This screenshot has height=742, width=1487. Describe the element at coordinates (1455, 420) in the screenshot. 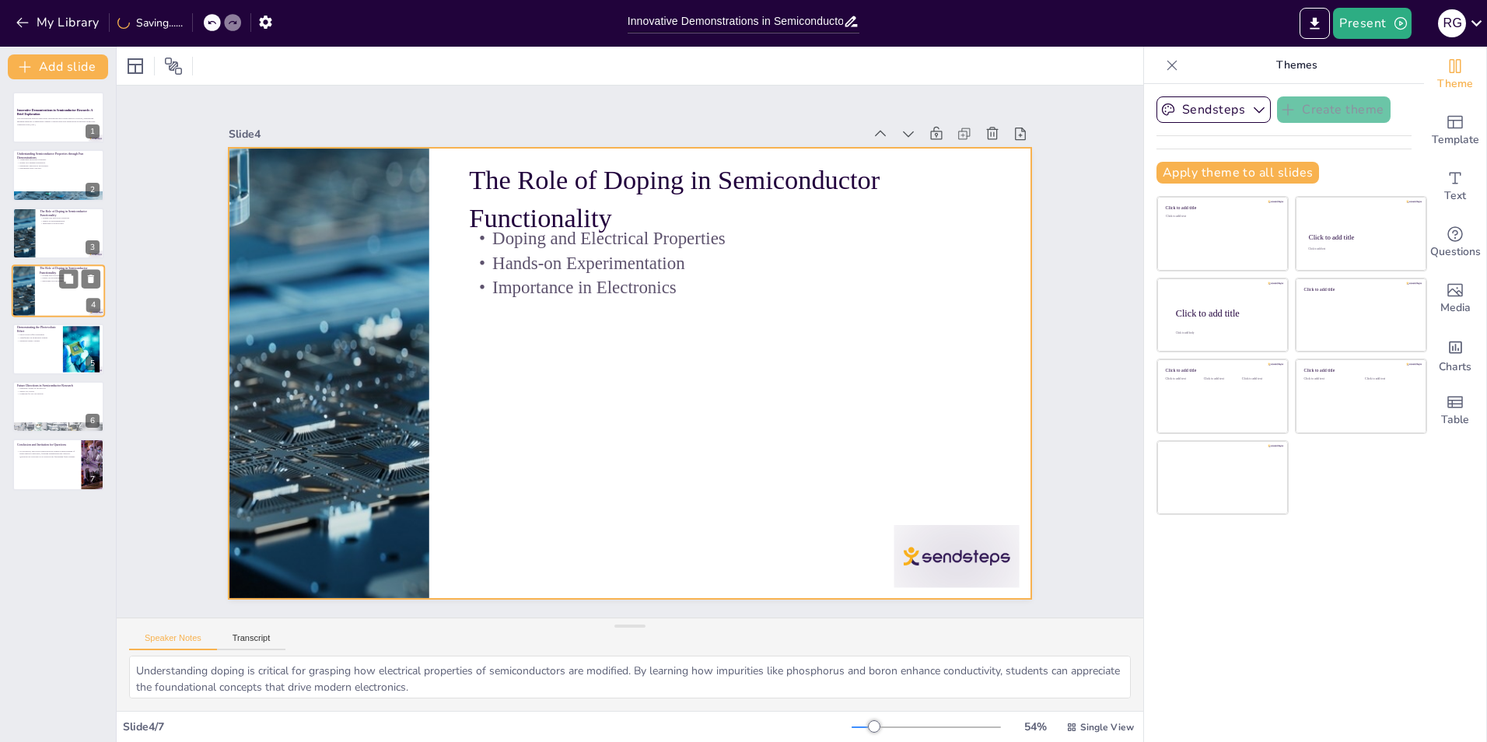

I see `span: Table` at that location.